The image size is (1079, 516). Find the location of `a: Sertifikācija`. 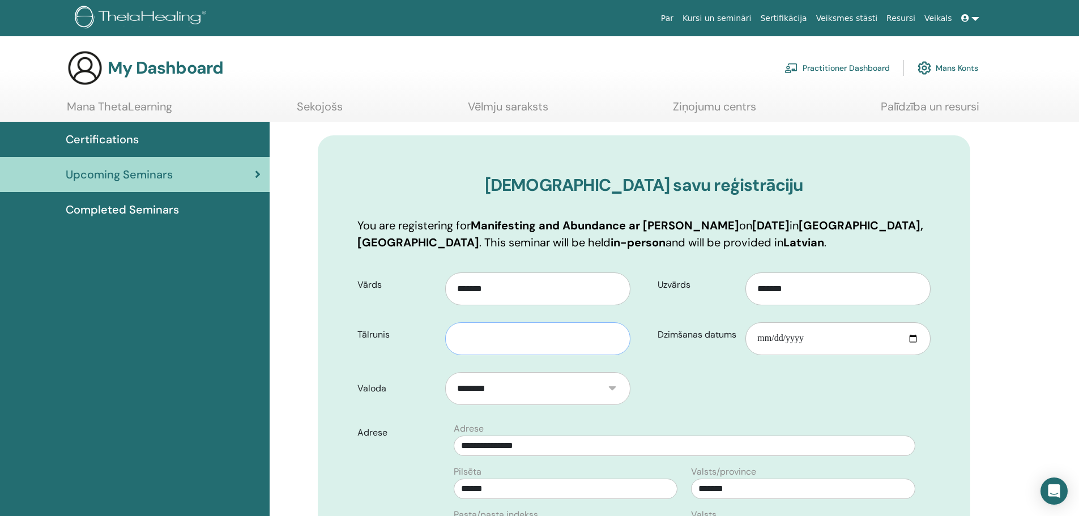

a: Sertifikācija is located at coordinates (783, 18).